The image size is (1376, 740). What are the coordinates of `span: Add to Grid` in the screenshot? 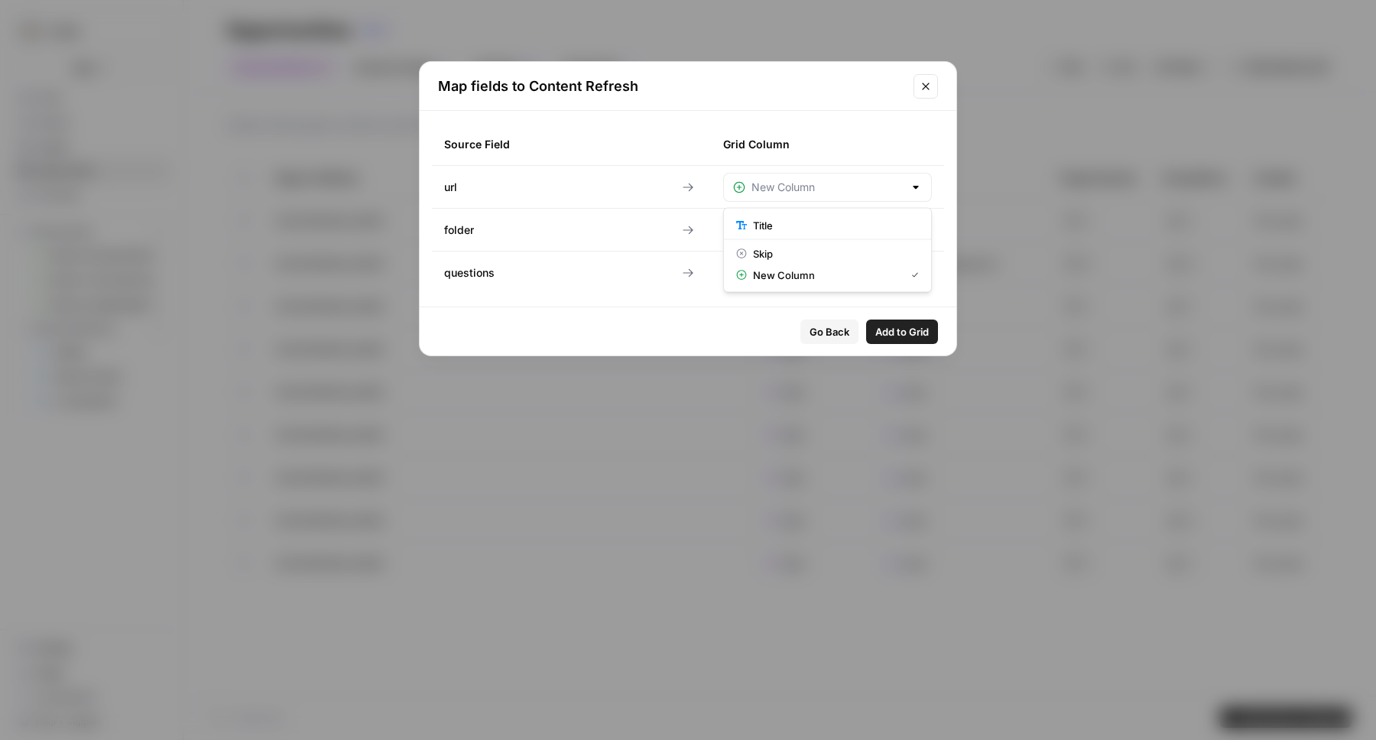 It's located at (902, 332).